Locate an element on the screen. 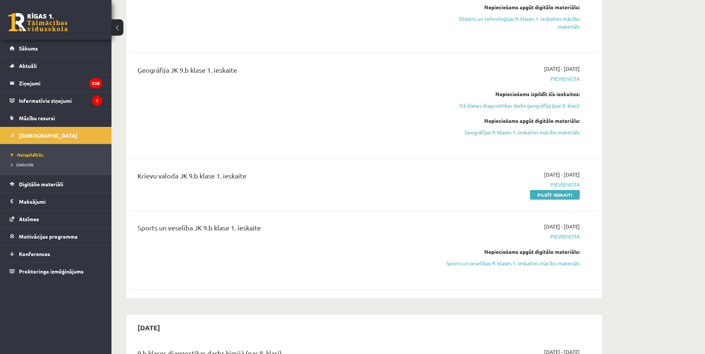 The width and height of the screenshot is (705, 354). a: 9.b klases diagnostikas darbs ģeogrāfijā (par 8. klasi) is located at coordinates (509, 106).